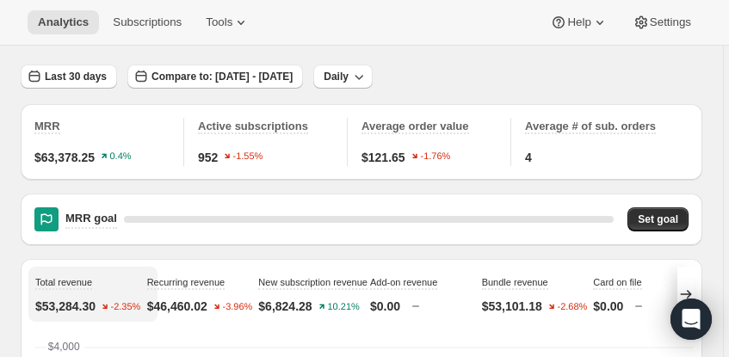 The image size is (729, 357). What do you see at coordinates (572, 307) in the screenshot?
I see `text: -2.68%` at bounding box center [572, 307].